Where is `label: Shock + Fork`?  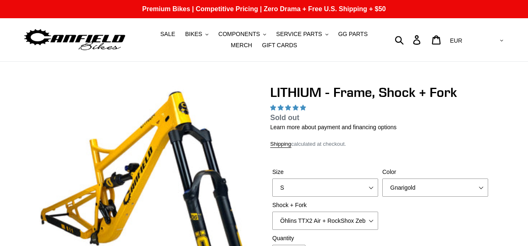
label: Shock + Fork is located at coordinates (325, 205).